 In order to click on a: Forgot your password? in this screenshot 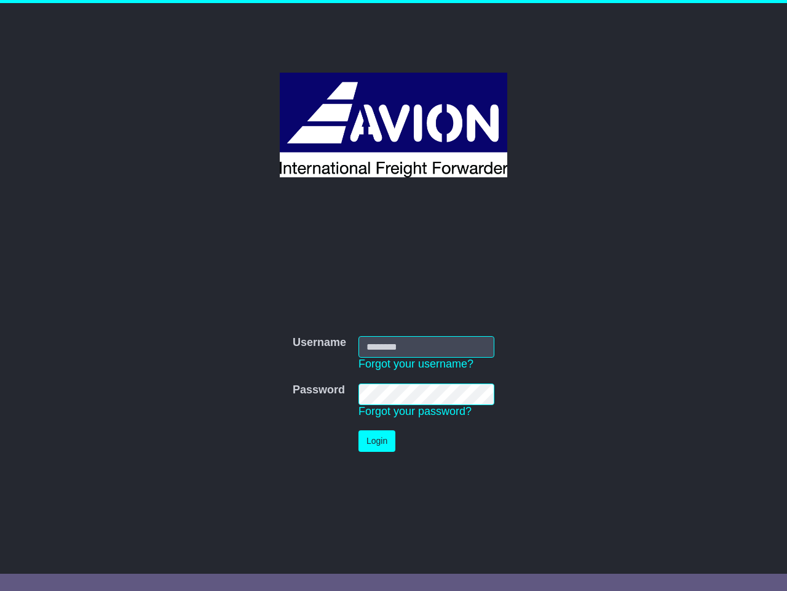, I will do `click(415, 411)`.